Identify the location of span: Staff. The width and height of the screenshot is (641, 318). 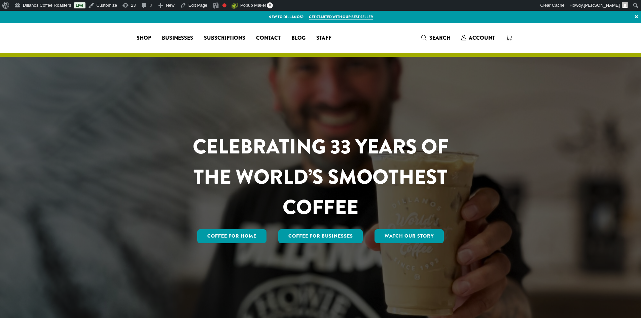
(323, 38).